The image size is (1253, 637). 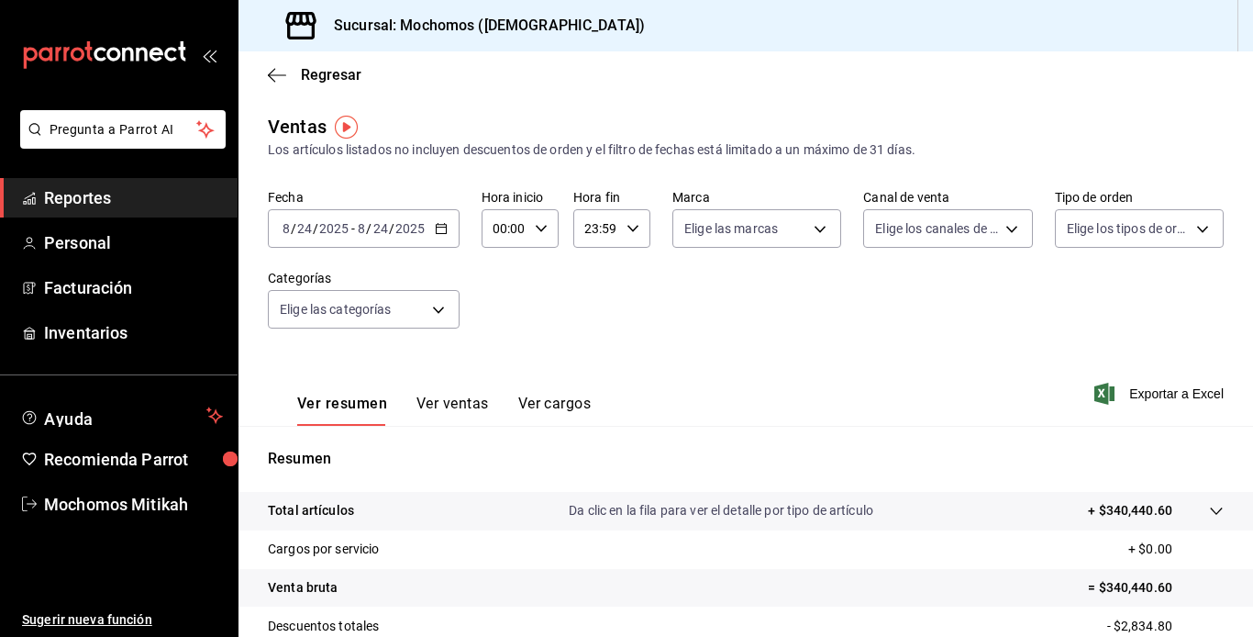 I want to click on span: Pregunta a Parrot AI, so click(x=123, y=129).